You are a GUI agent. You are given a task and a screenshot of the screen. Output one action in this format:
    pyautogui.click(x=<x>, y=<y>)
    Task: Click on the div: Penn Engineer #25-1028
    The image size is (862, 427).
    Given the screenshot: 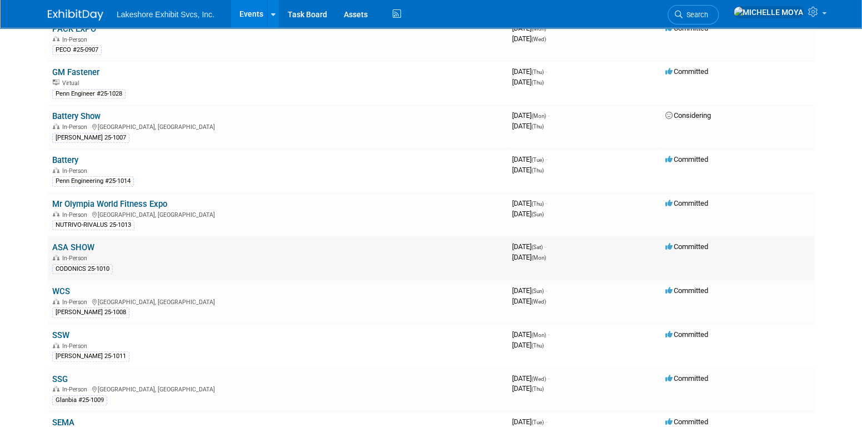 What is the action you would take?
    pyautogui.click(x=89, y=94)
    